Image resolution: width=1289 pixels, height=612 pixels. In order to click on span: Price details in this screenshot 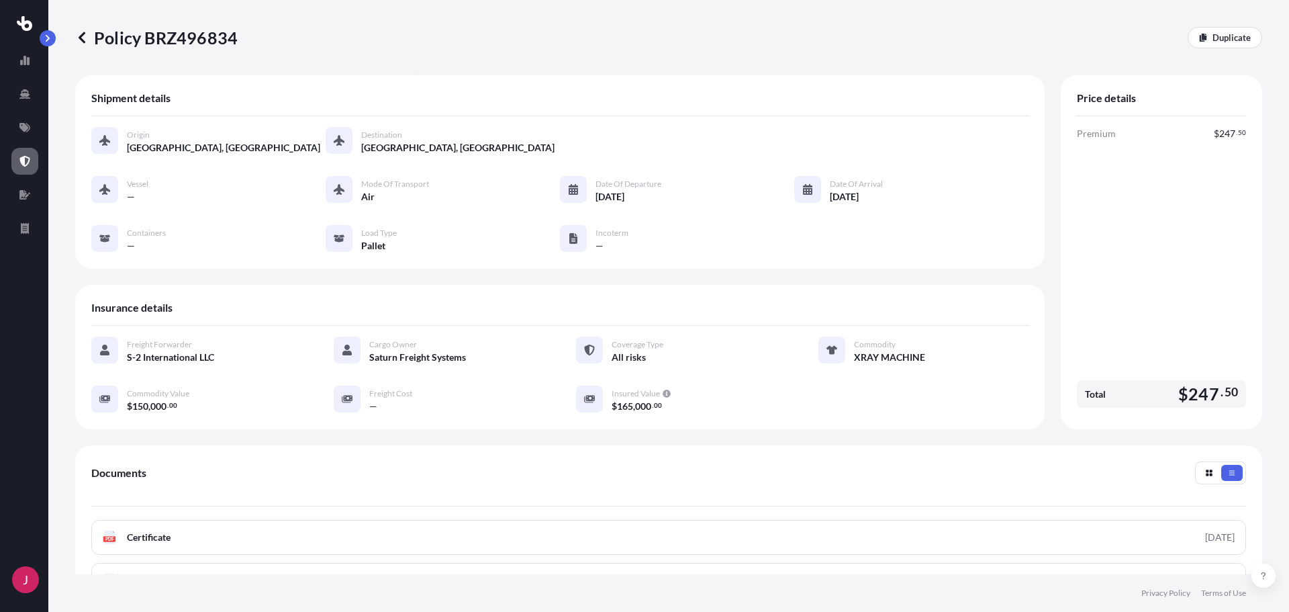, I will do `click(1106, 98)`.